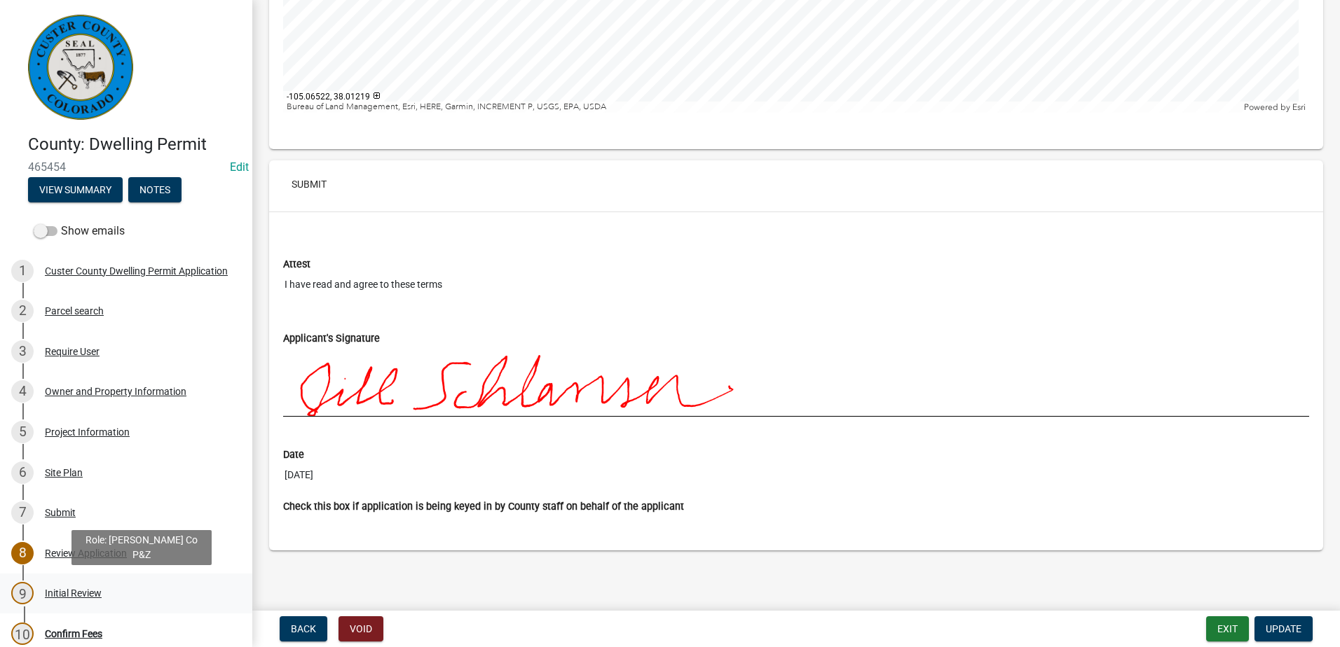  Describe the element at coordinates (75, 191) in the screenshot. I see `wm-modal-confirm: Summary` at that location.